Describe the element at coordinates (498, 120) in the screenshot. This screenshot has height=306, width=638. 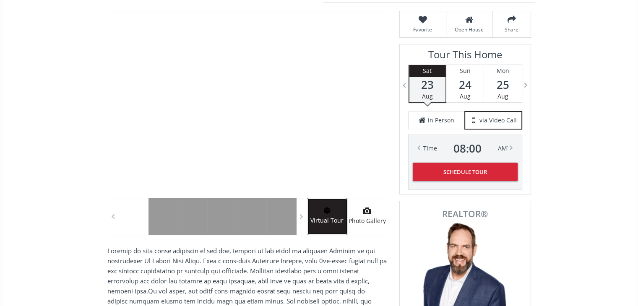
I see `span: via Video Call` at that location.